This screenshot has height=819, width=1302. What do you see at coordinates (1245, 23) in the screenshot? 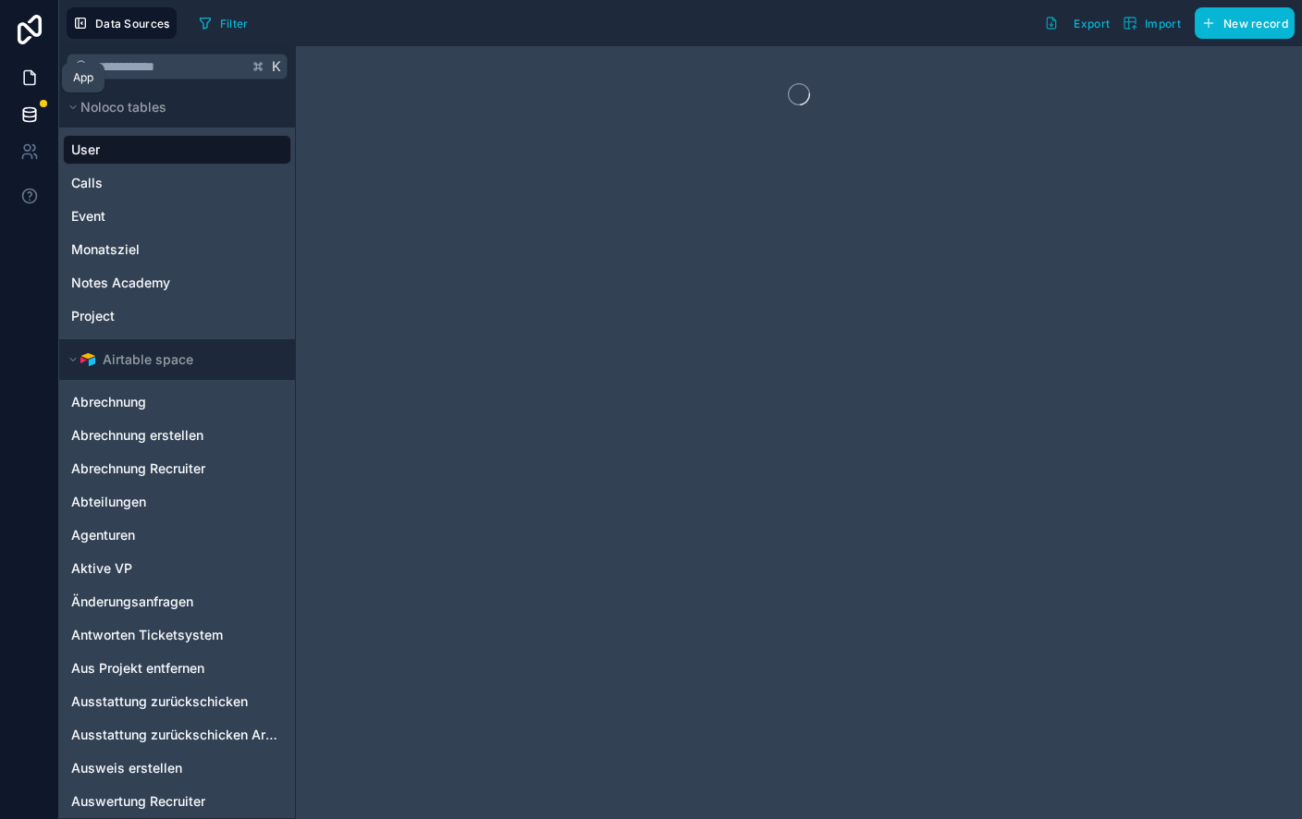
I see `button: New record` at bounding box center [1245, 23].